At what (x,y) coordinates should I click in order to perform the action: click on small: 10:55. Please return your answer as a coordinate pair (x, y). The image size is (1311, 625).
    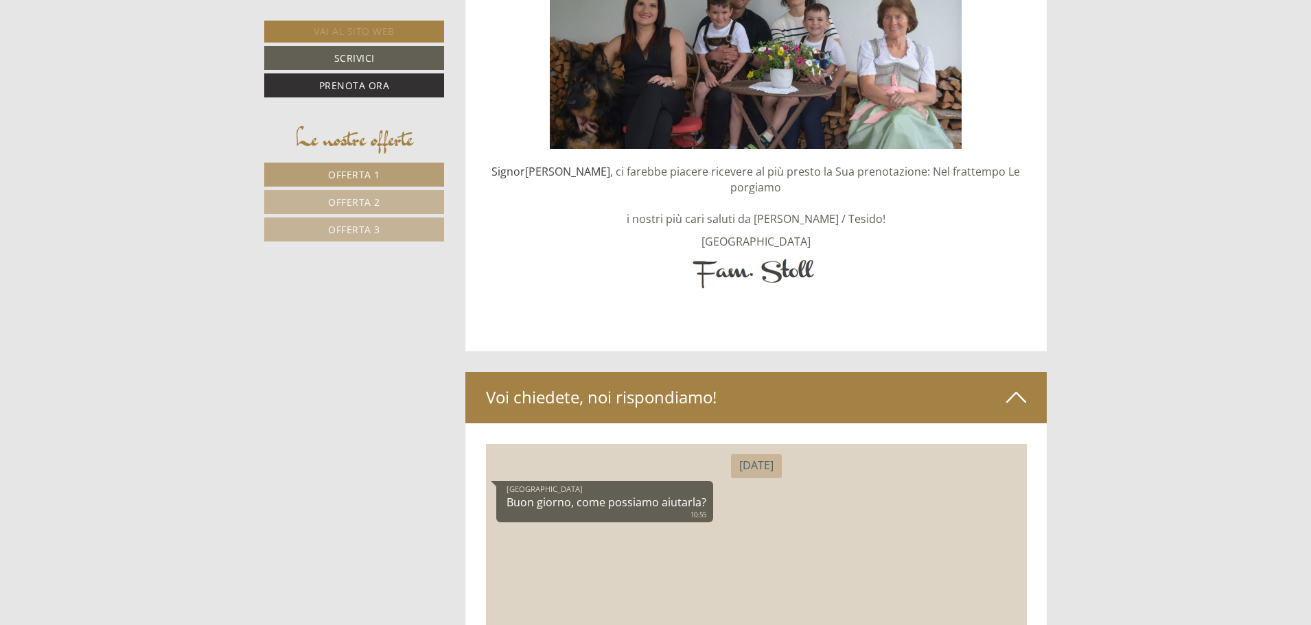
    Looking at the image, I should click on (120, 71).